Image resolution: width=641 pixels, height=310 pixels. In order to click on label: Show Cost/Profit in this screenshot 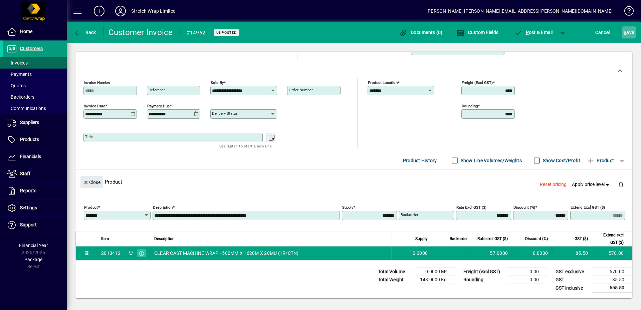, I will do `click(561, 160)`.